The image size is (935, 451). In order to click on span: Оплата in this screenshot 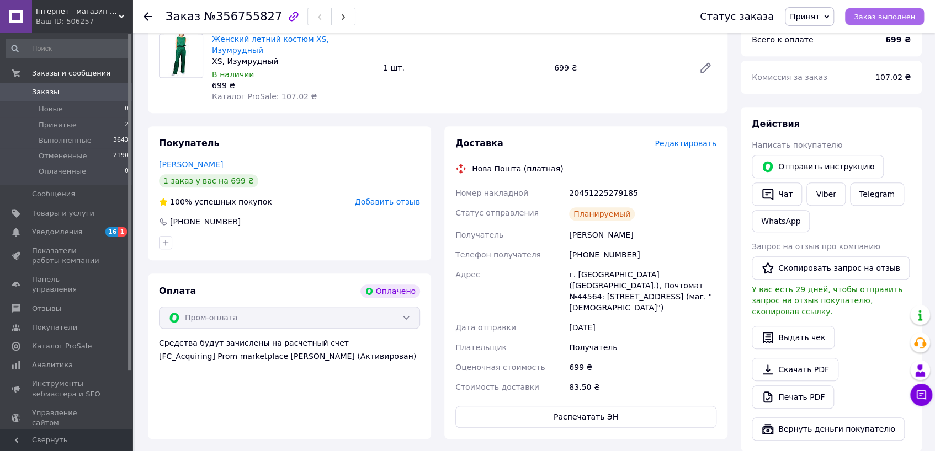, I will do `click(177, 291)`.